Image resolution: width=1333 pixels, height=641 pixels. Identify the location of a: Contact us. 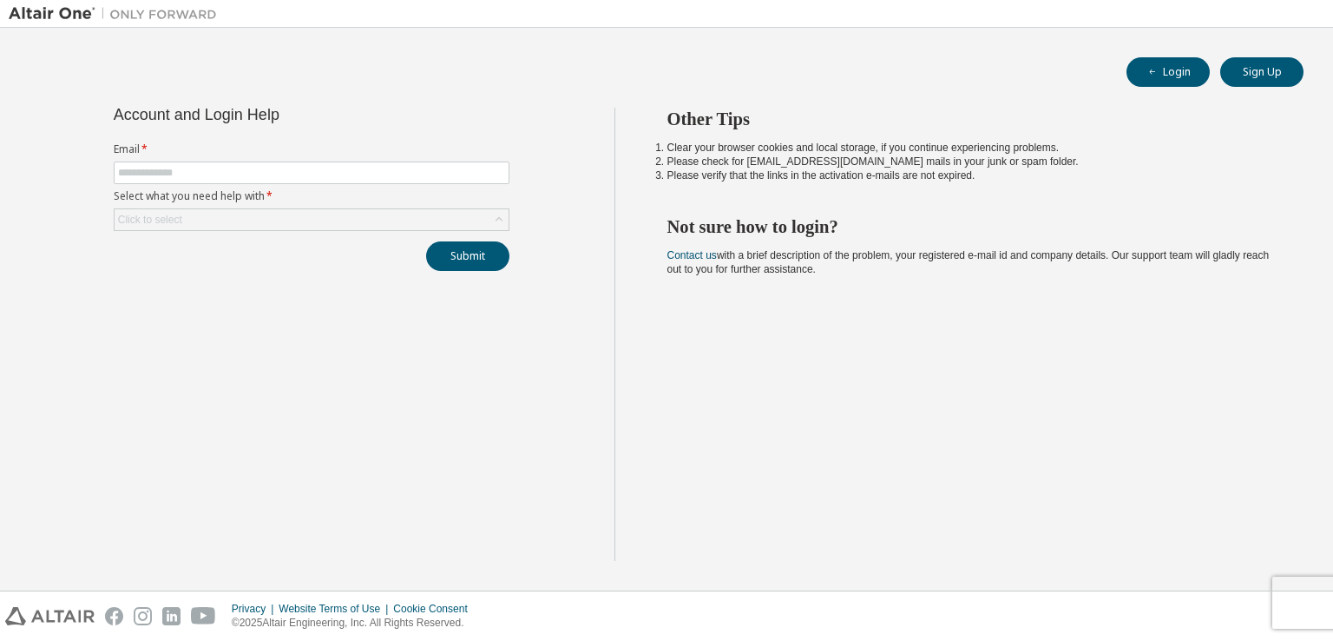
(692, 255).